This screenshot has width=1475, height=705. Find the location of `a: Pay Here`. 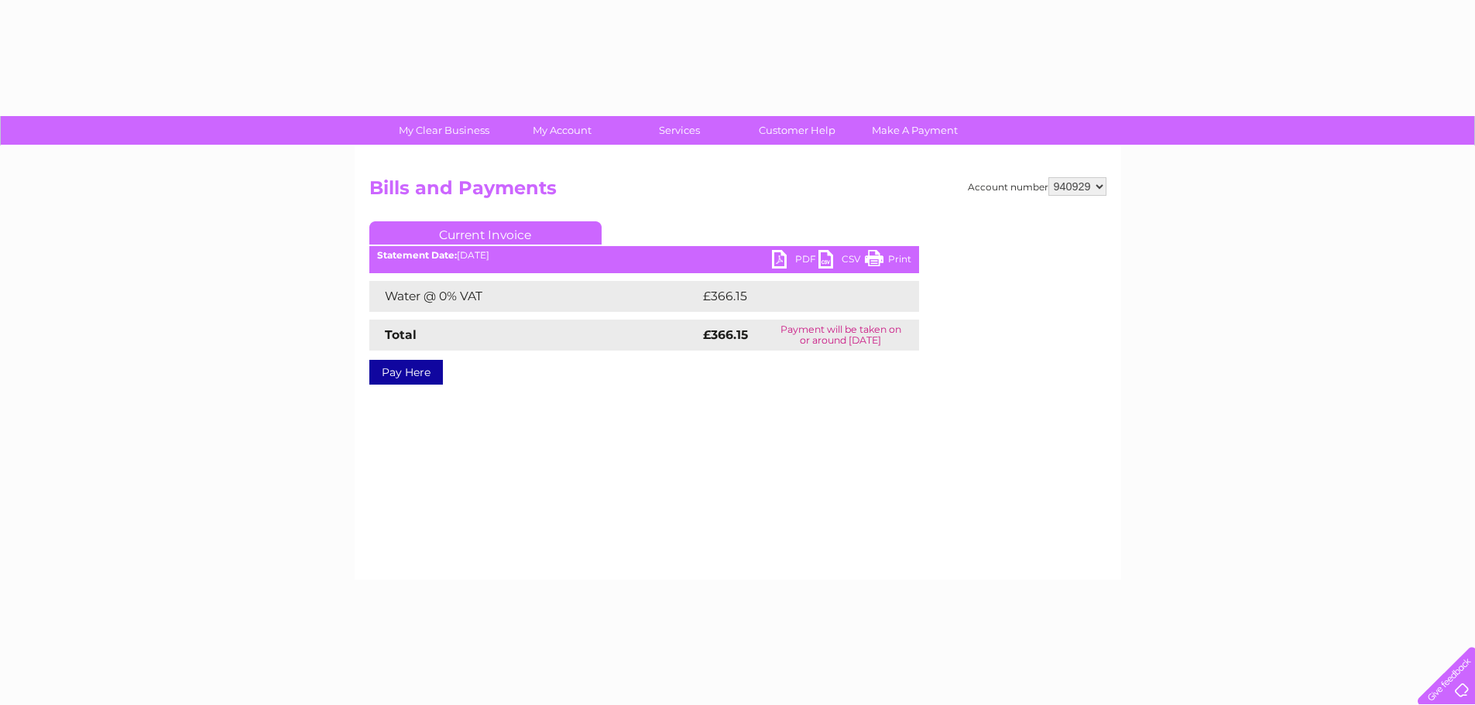

a: Pay Here is located at coordinates (406, 372).